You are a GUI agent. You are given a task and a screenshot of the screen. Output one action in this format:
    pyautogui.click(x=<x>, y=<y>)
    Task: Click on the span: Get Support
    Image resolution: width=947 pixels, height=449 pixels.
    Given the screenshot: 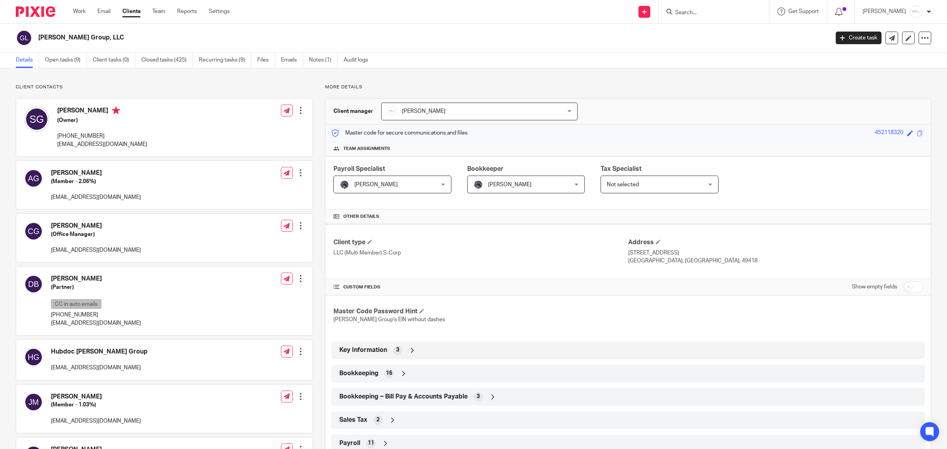 What is the action you would take?
    pyautogui.click(x=803, y=11)
    